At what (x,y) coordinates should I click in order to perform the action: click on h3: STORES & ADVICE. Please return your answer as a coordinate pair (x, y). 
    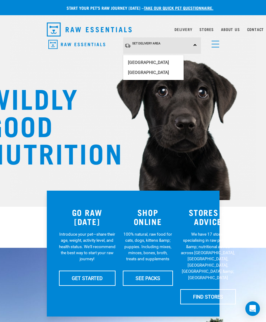
    Looking at the image, I should click on (208, 217).